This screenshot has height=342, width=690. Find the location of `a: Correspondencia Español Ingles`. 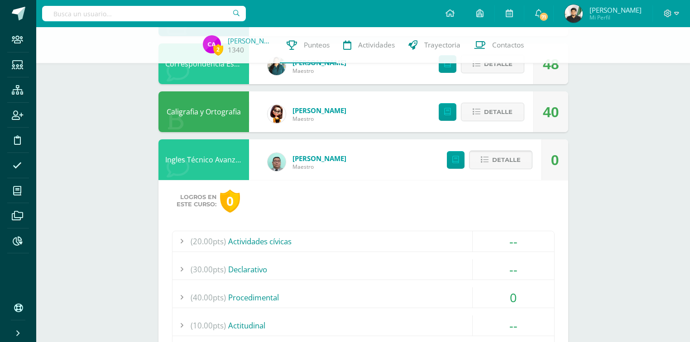

a: Correspondencia Español Ingles is located at coordinates (220, 64).